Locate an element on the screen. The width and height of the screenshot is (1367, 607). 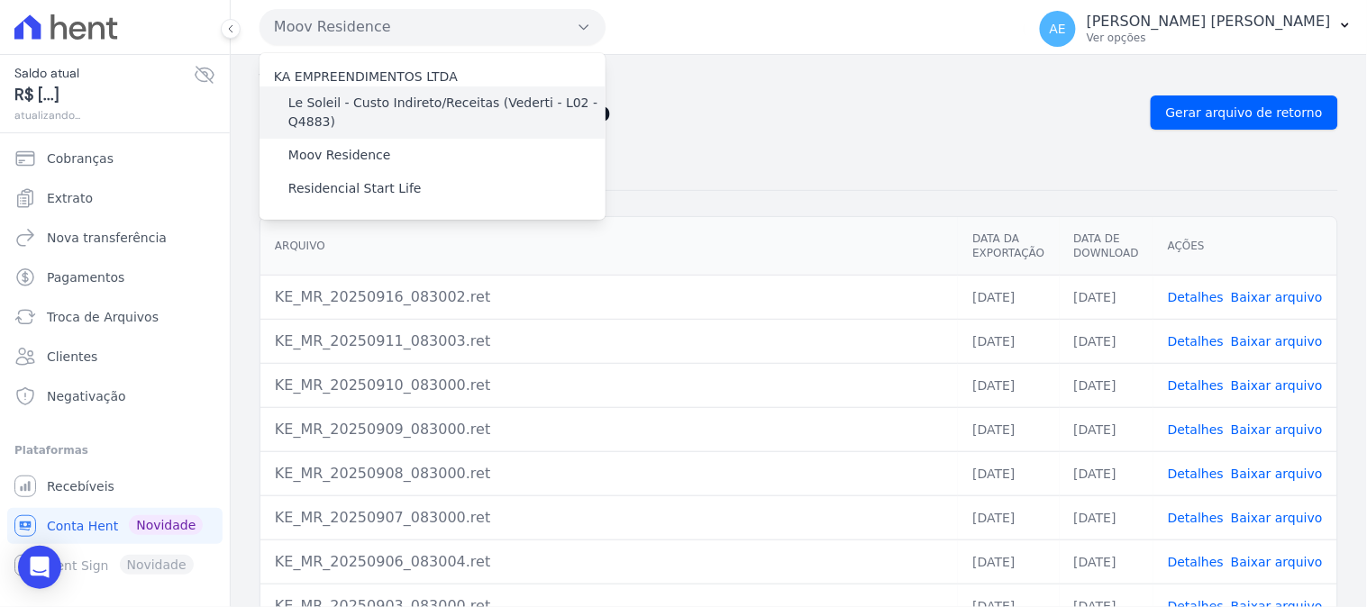
span: Gerar arquivo de retorno is located at coordinates (1245, 113).